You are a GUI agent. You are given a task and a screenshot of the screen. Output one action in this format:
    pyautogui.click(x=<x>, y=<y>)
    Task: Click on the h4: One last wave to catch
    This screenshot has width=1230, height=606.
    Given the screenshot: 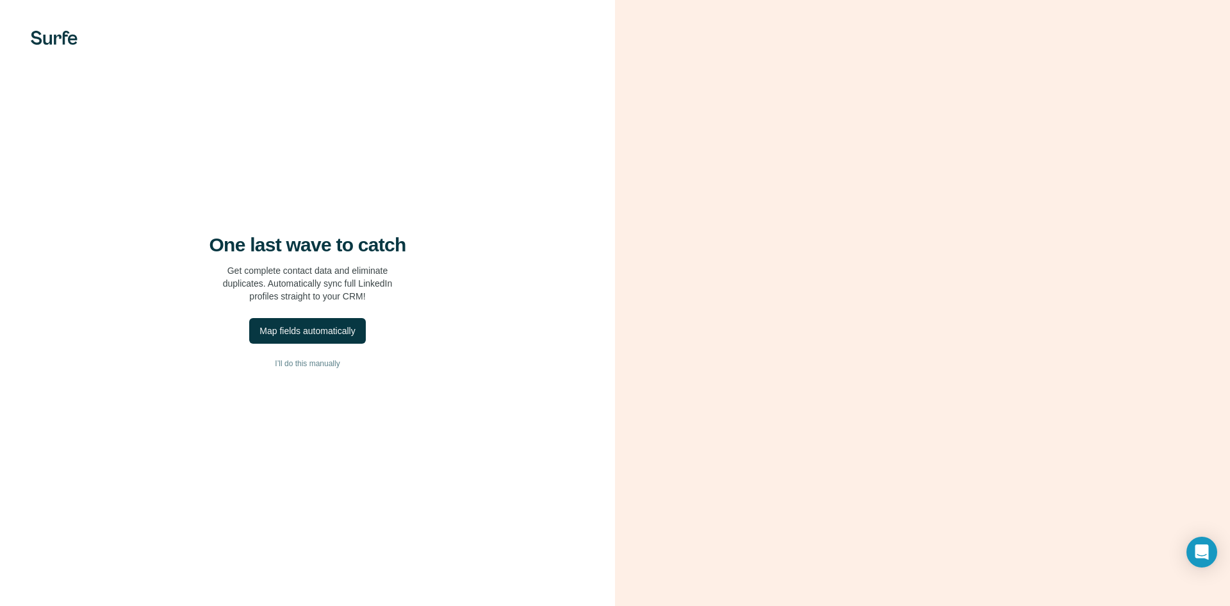 What is the action you would take?
    pyautogui.click(x=308, y=245)
    